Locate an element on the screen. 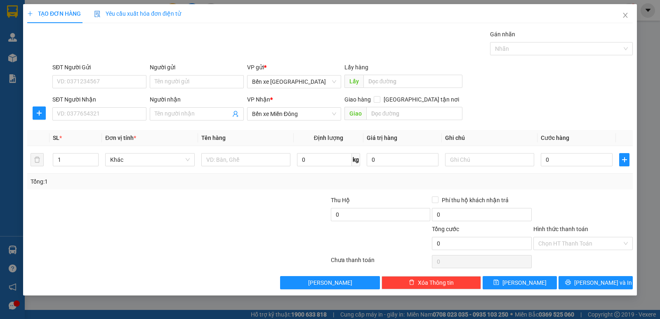 The image size is (660, 319). span: user-add is located at coordinates (235, 114).